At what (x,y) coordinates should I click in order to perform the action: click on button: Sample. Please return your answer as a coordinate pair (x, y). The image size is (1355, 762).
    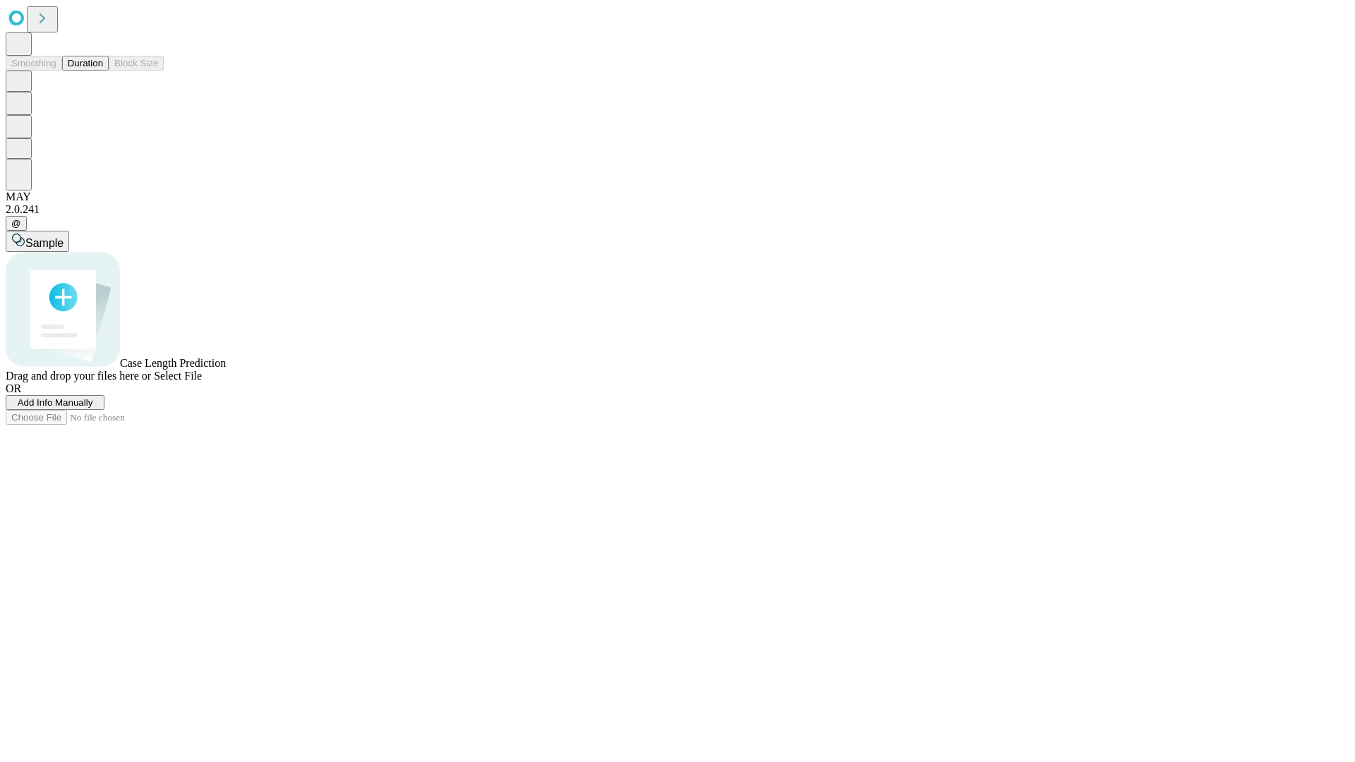
    Looking at the image, I should click on (37, 241).